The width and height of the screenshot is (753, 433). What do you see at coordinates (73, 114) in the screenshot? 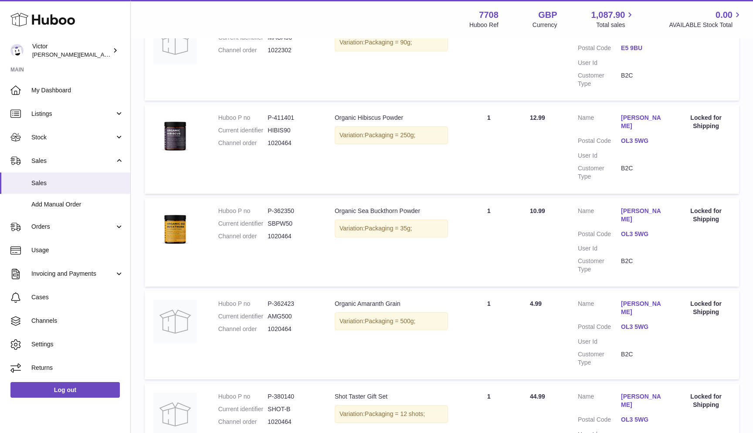
I see `span: Listings` at bounding box center [73, 114].